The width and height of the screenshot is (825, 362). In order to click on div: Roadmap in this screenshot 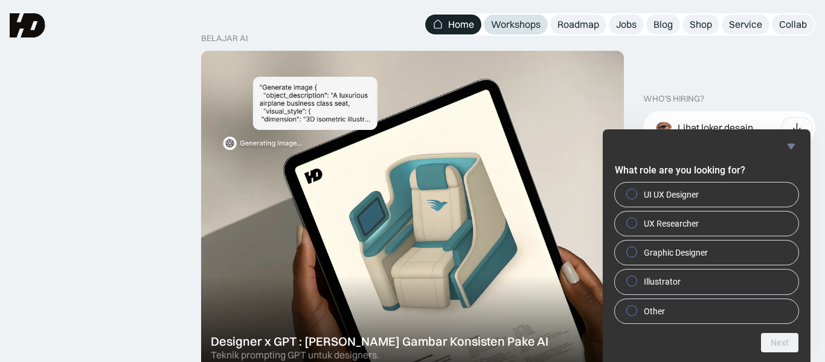, I will do `click(578, 24)`.